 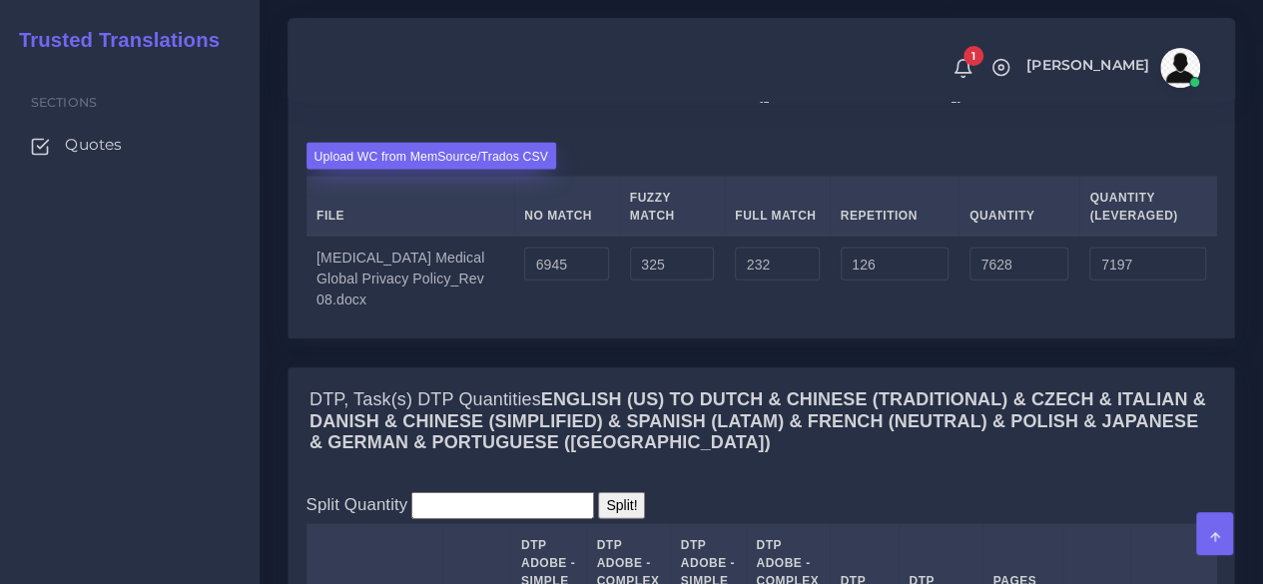 What do you see at coordinates (566, 207) in the screenshot?
I see `th: No Match` at bounding box center [566, 207].